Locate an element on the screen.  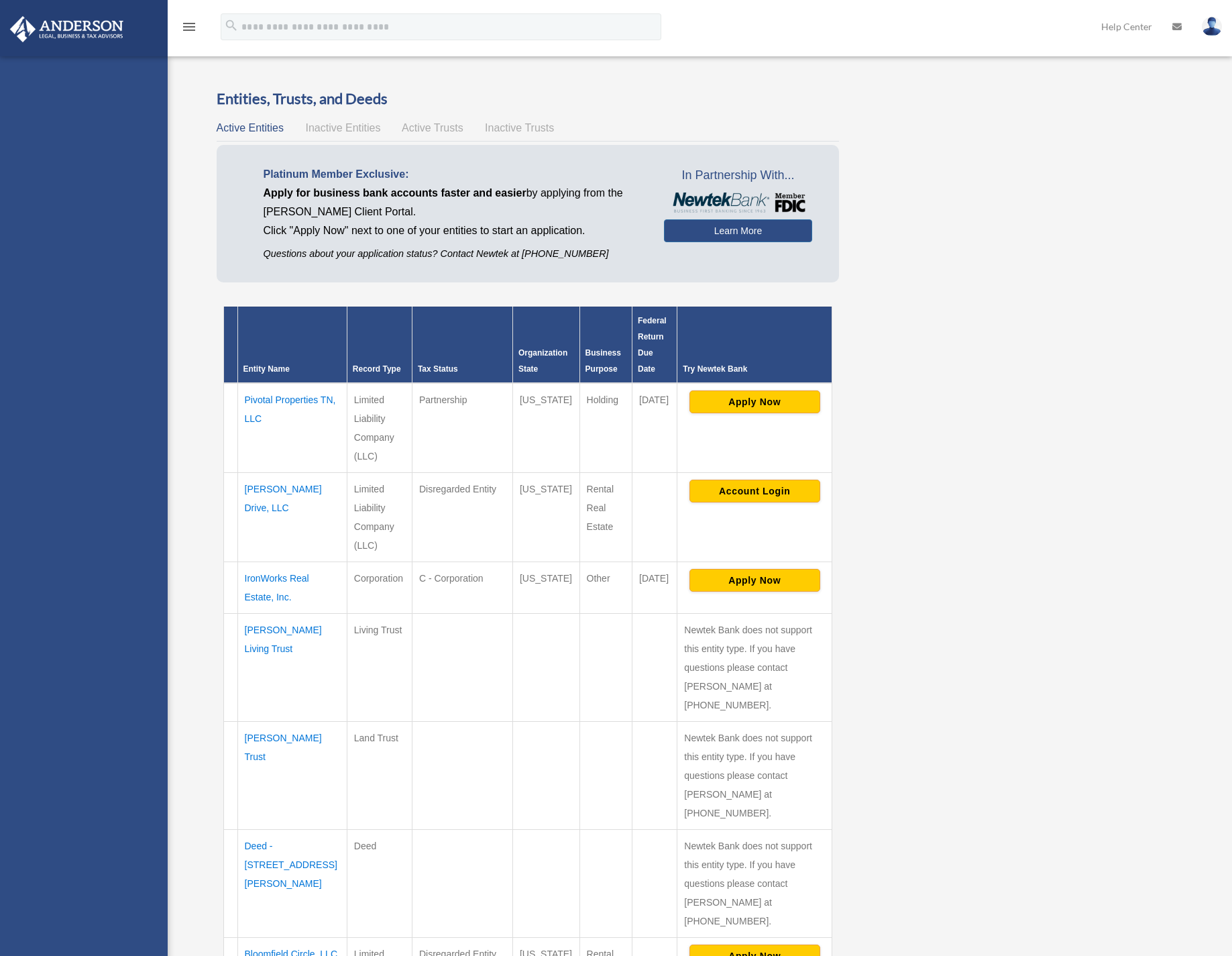
td: IronWorks Real Estate, Inc. is located at coordinates (292, 587).